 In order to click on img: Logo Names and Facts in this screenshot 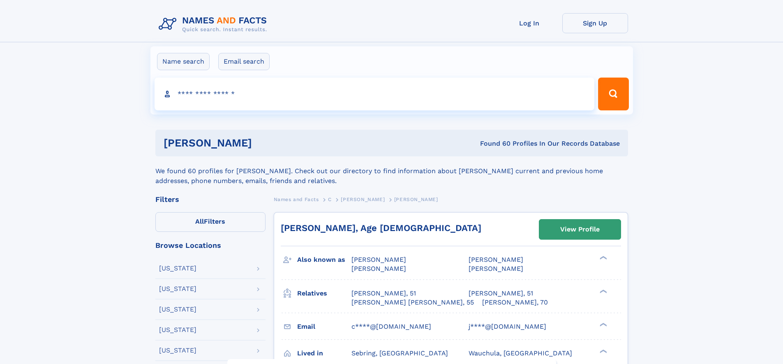, I will do `click(214, 24)`.